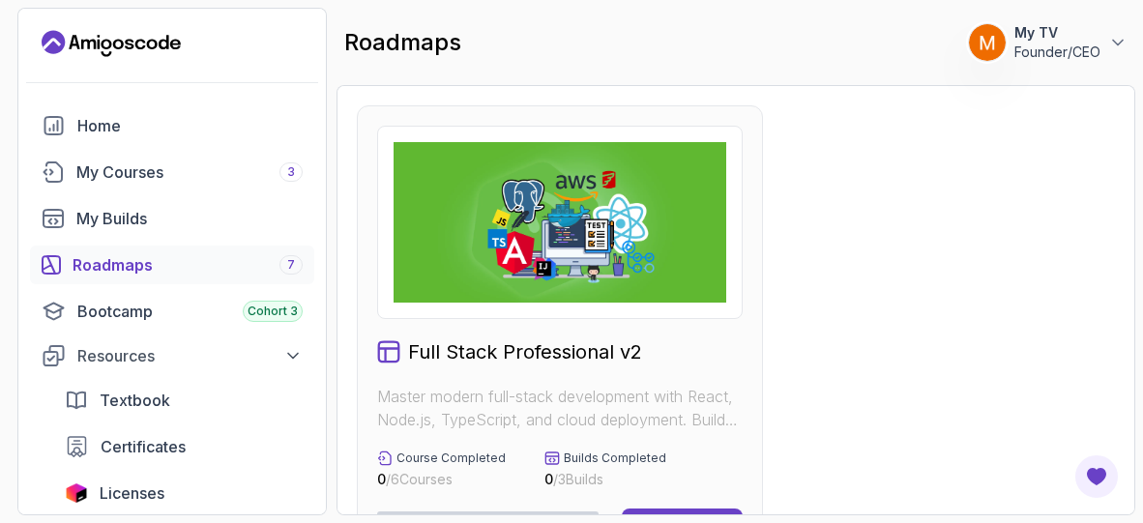 This screenshot has width=1143, height=523. I want to click on a: bootcamp, so click(172, 311).